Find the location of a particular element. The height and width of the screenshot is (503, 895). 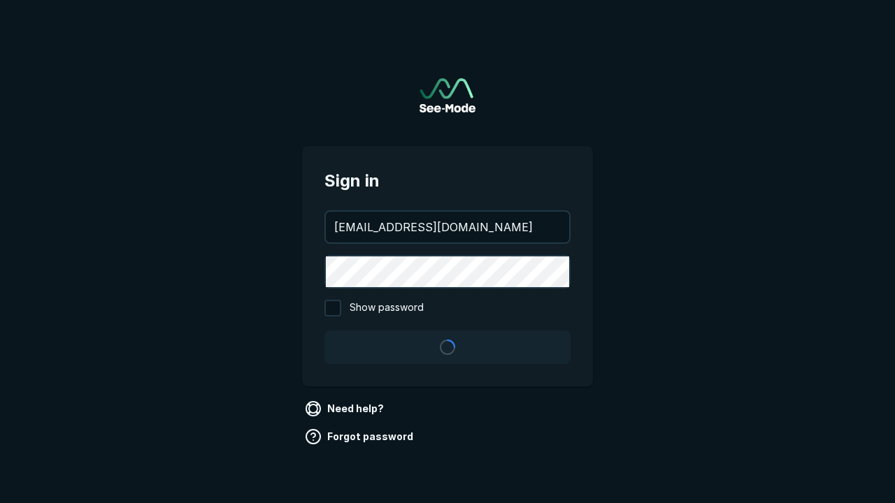

img: See-Mode Logo is located at coordinates (447, 95).